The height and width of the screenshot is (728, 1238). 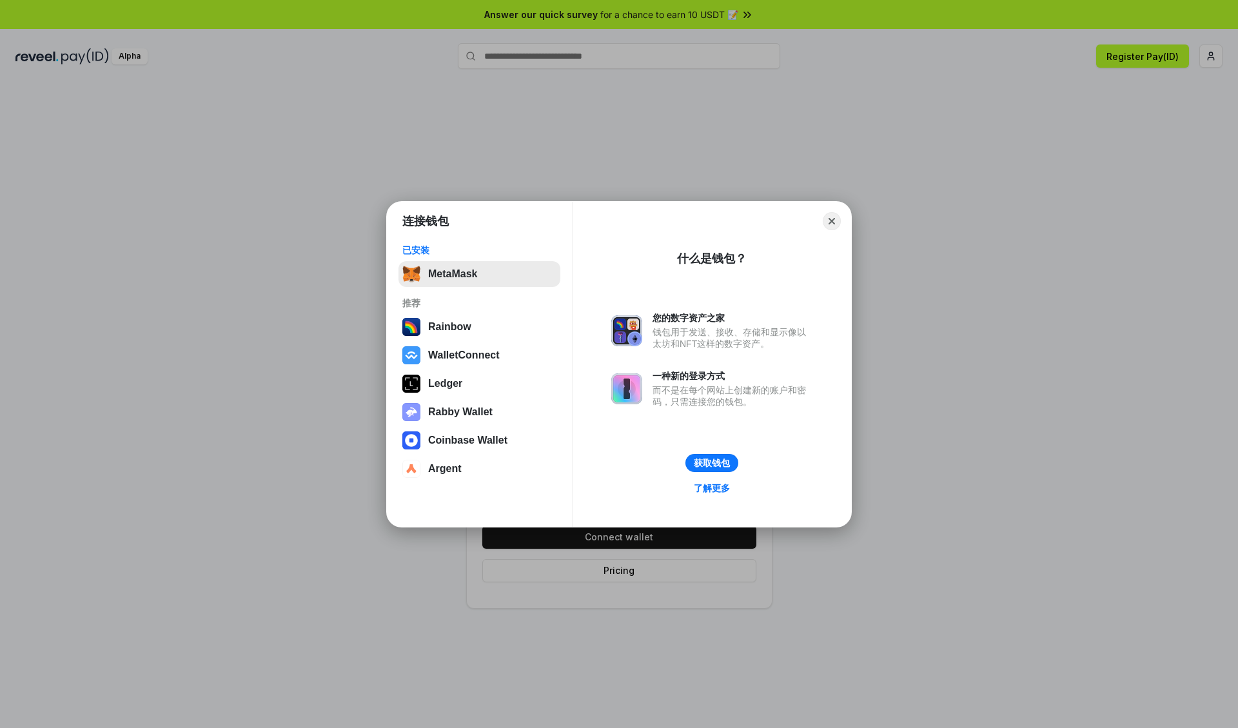 I want to click on img: svg+xml,%3Csvg%20width%3D%22120%22%20height%3D%22120%22%20viewBox%3D%220%200%20120%20120%22%20fil..., so click(x=411, y=327).